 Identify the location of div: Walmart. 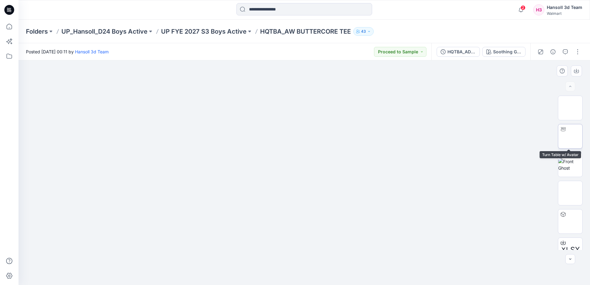
(564, 13).